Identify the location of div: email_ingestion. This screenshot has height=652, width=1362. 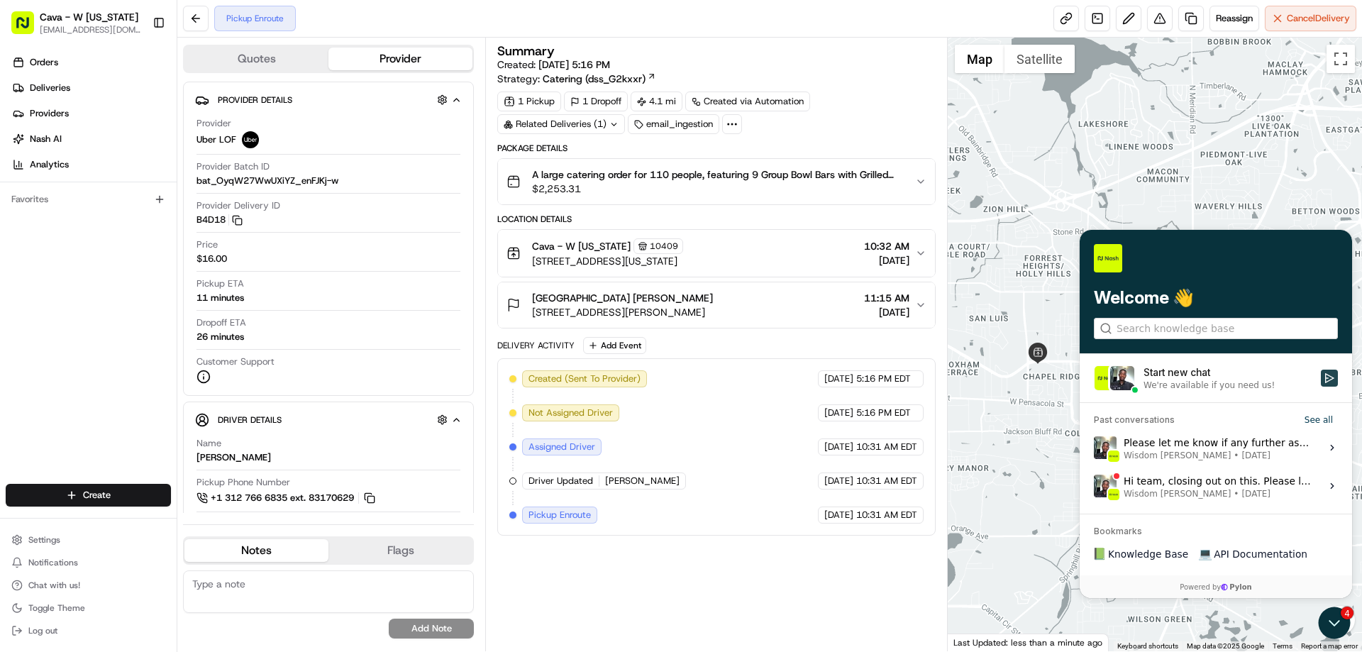
(673, 124).